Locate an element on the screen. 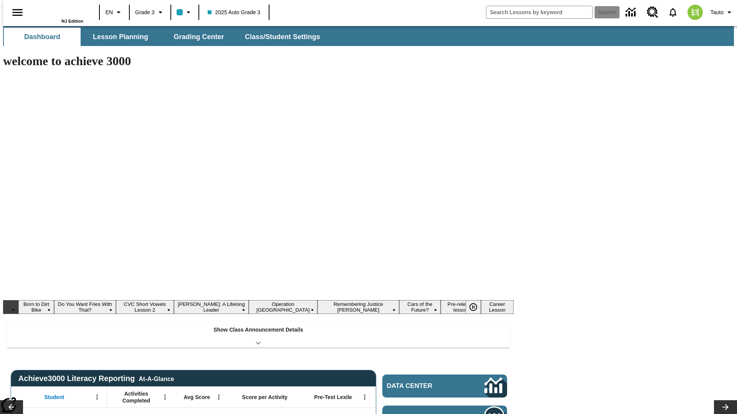 The height and width of the screenshot is (414, 737). button: Profile/Settings is located at coordinates (722, 12).